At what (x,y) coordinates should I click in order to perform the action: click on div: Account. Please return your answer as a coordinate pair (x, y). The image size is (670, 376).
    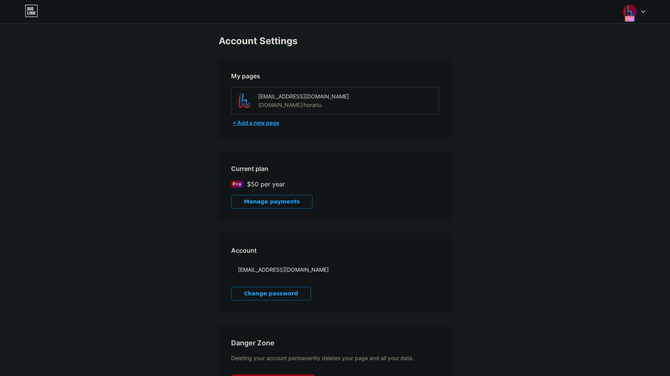
    Looking at the image, I should click on (335, 250).